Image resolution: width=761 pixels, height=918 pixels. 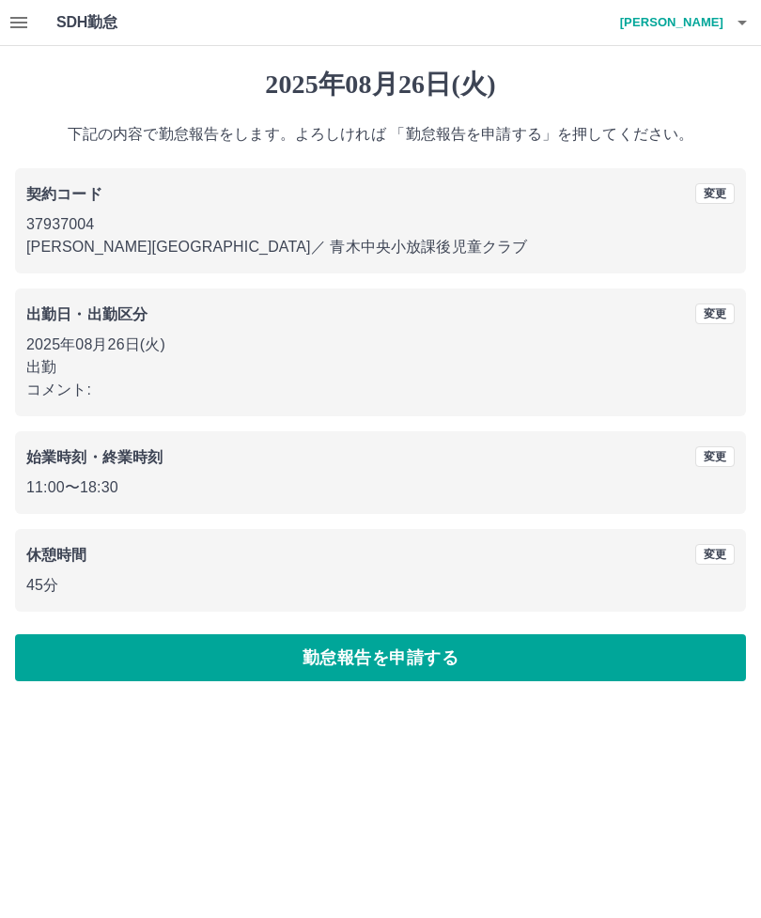 I want to click on b: 始業時刻・終業時刻, so click(x=94, y=457).